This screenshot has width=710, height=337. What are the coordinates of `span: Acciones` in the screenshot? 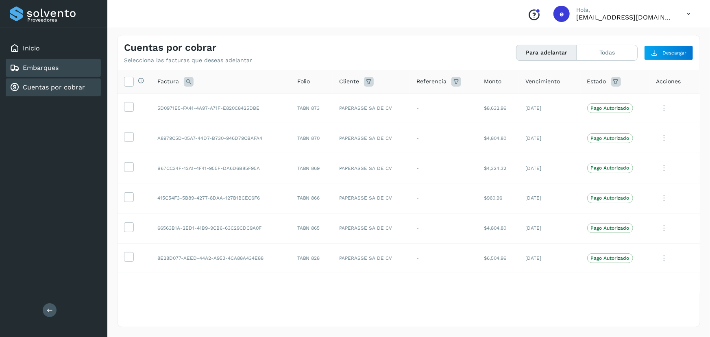 It's located at (668, 81).